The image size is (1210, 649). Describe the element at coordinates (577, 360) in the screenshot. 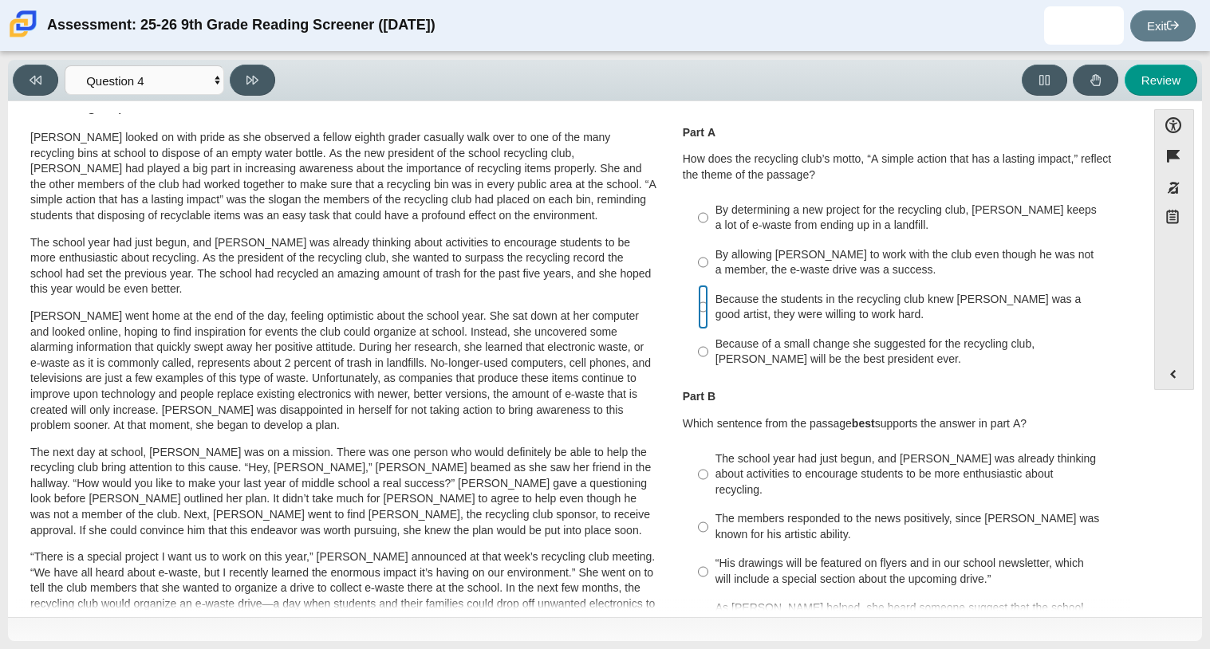

I see `div: Assessment items` at that location.